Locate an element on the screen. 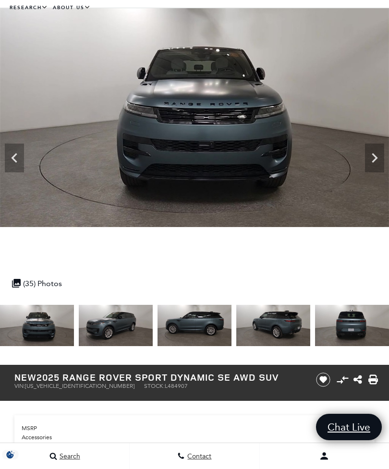 The width and height of the screenshot is (389, 469). a: Chat Live is located at coordinates (348, 427).